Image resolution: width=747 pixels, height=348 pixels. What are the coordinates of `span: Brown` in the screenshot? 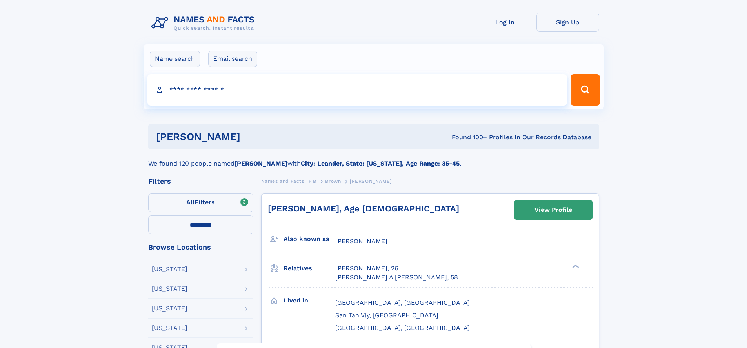 It's located at (333, 181).